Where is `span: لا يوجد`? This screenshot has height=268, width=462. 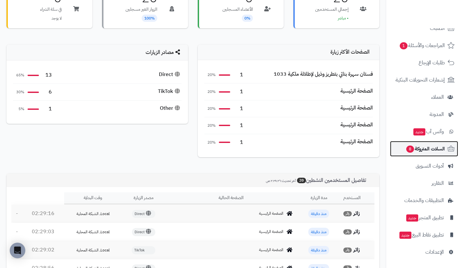 span: لا يوجد is located at coordinates (56, 18).